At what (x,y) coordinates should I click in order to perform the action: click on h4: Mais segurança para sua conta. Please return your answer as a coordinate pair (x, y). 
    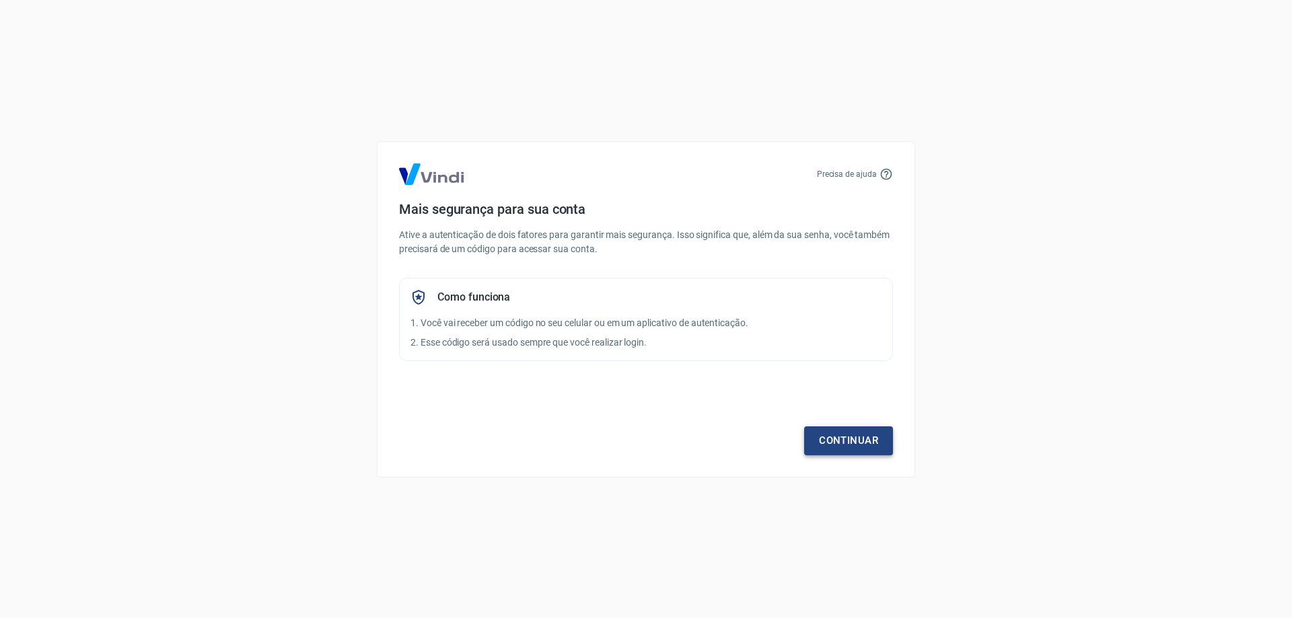
    Looking at the image, I should click on (646, 209).